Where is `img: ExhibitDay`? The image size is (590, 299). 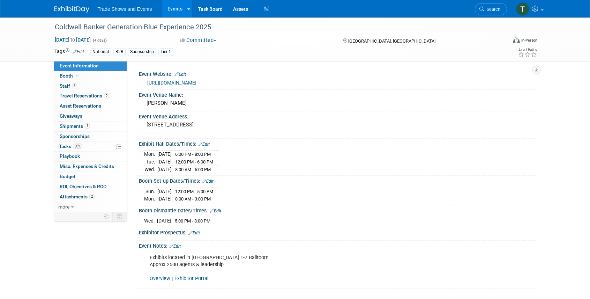
img: ExhibitDay is located at coordinates (72, 9).